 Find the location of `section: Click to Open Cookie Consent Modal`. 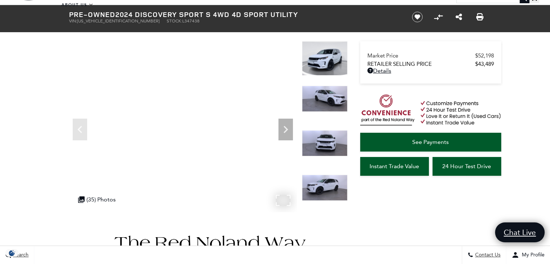

section: Click to Open Cookie Consent Modal is located at coordinates (12, 253).